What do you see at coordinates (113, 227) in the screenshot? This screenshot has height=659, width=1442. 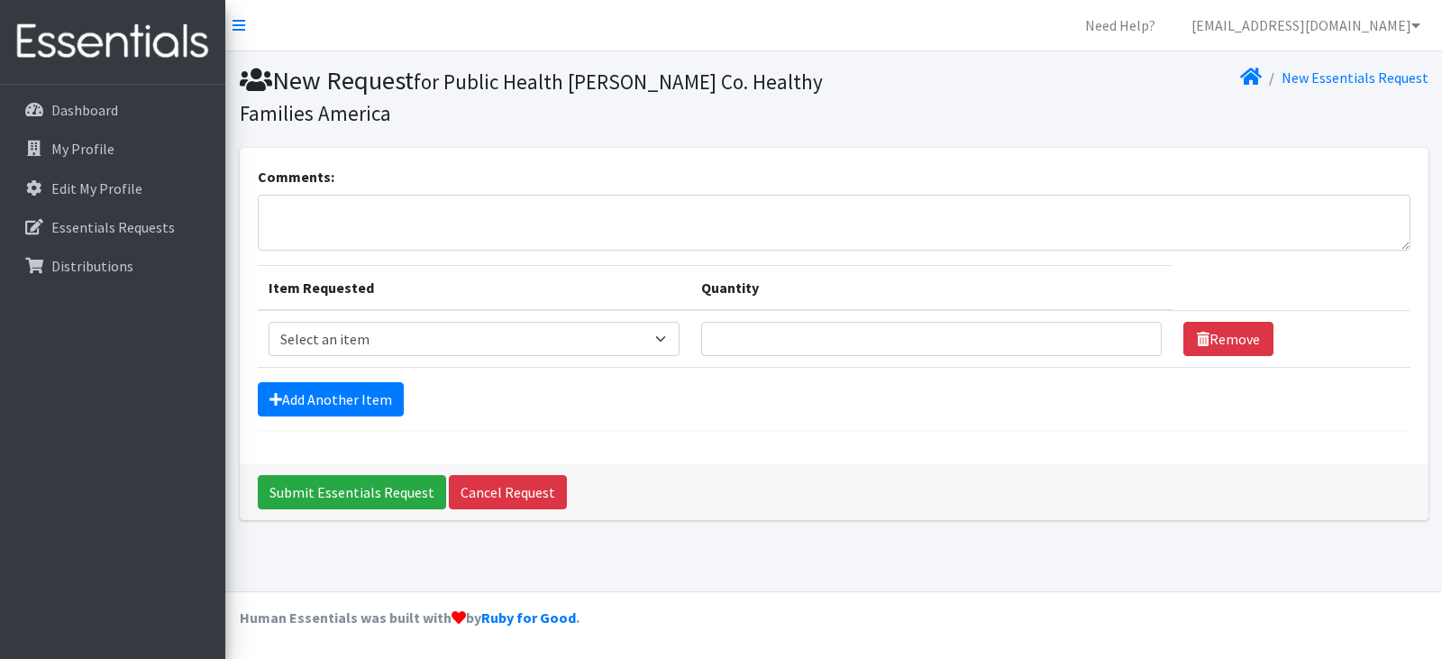 I see `p: Essentials Requests` at bounding box center [113, 227].